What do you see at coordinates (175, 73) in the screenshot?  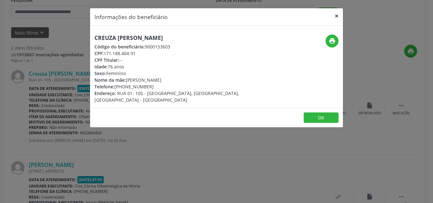 I see `div: Feminino` at bounding box center [175, 73].